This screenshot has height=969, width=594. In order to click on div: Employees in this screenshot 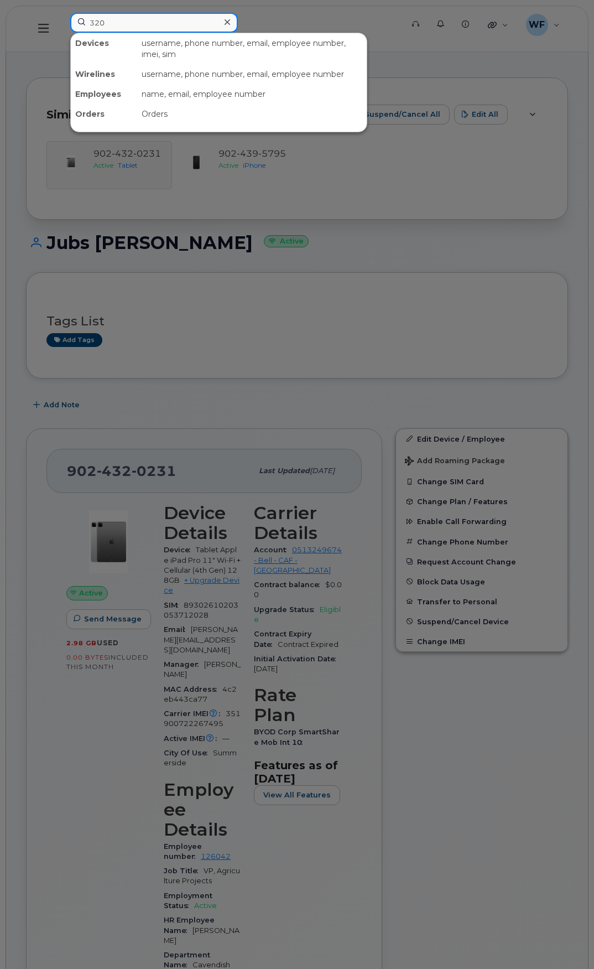, I will do `click(104, 94)`.